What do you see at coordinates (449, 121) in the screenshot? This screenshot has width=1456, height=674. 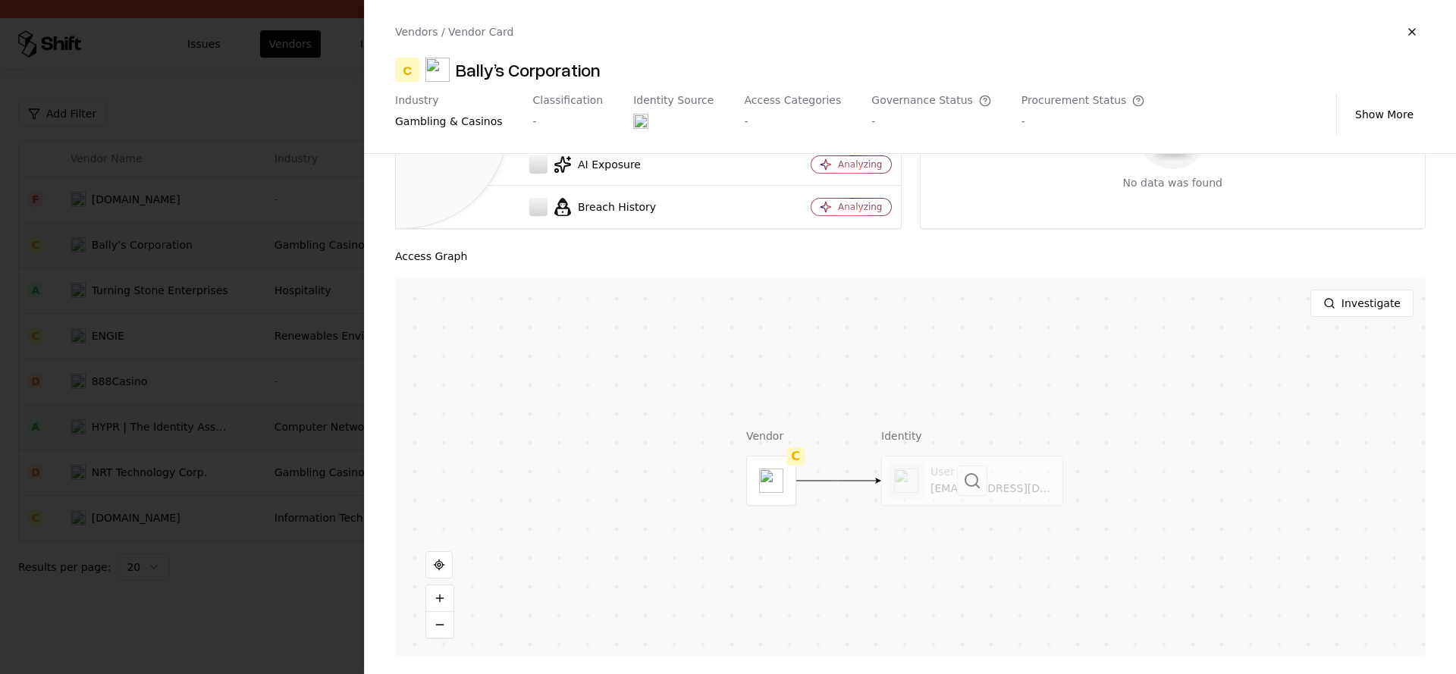 I see `div: gambling & casinos` at bounding box center [449, 121].